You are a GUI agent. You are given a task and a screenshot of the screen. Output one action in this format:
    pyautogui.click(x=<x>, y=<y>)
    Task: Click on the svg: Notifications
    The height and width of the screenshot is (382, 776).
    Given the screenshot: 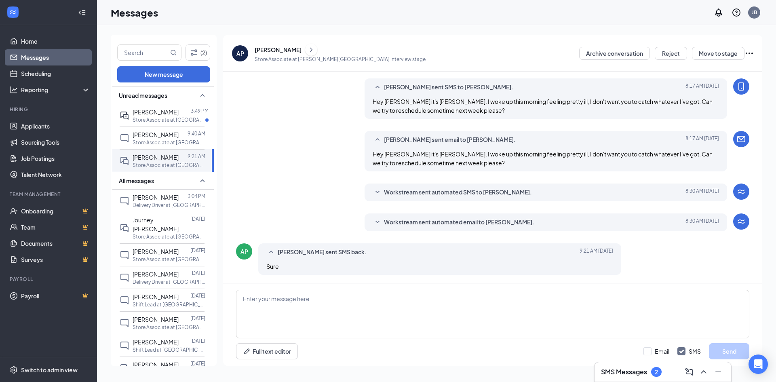 What is the action you would take?
    pyautogui.click(x=718, y=13)
    